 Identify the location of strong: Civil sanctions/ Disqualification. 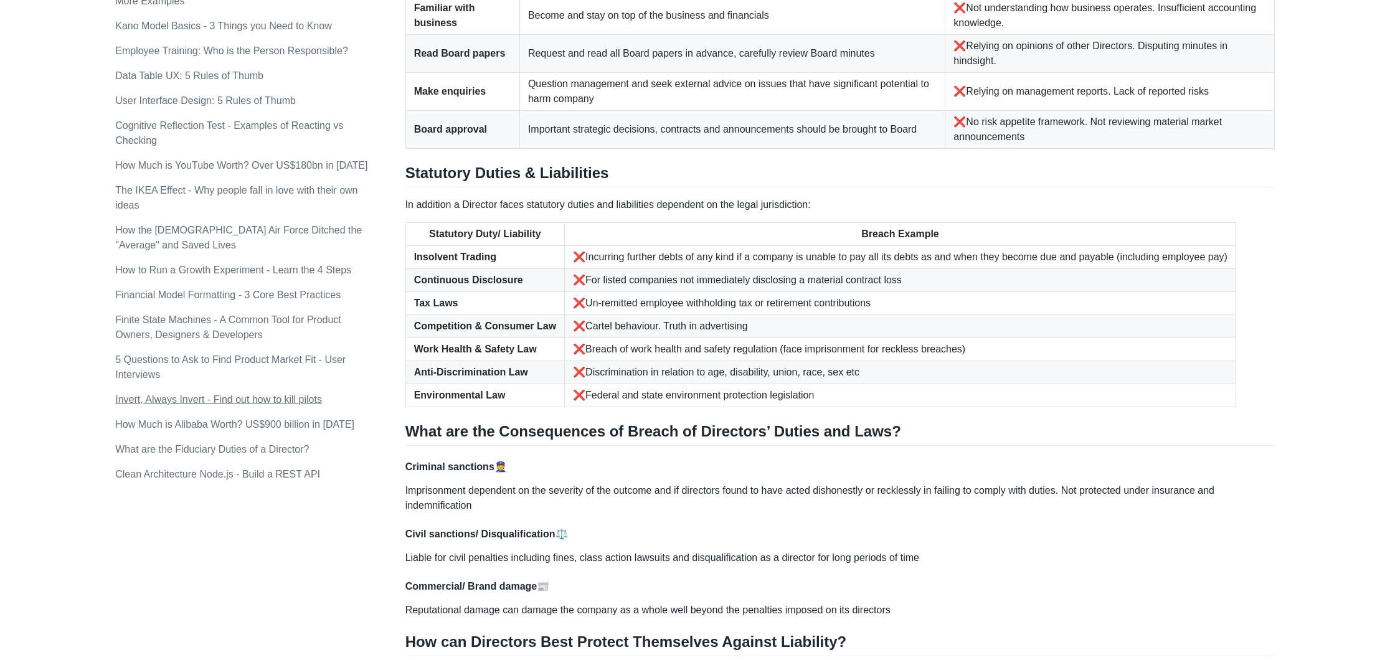
(480, 534).